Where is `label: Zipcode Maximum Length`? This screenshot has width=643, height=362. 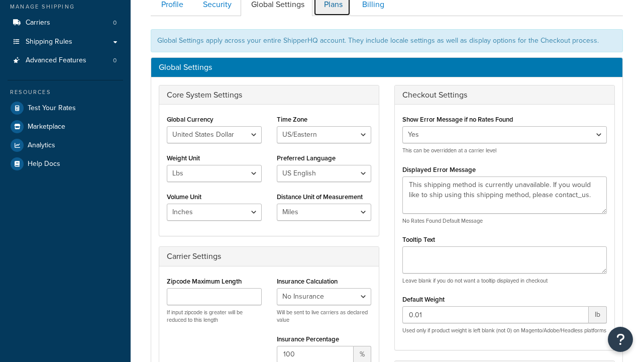 label: Zipcode Maximum Length is located at coordinates (204, 281).